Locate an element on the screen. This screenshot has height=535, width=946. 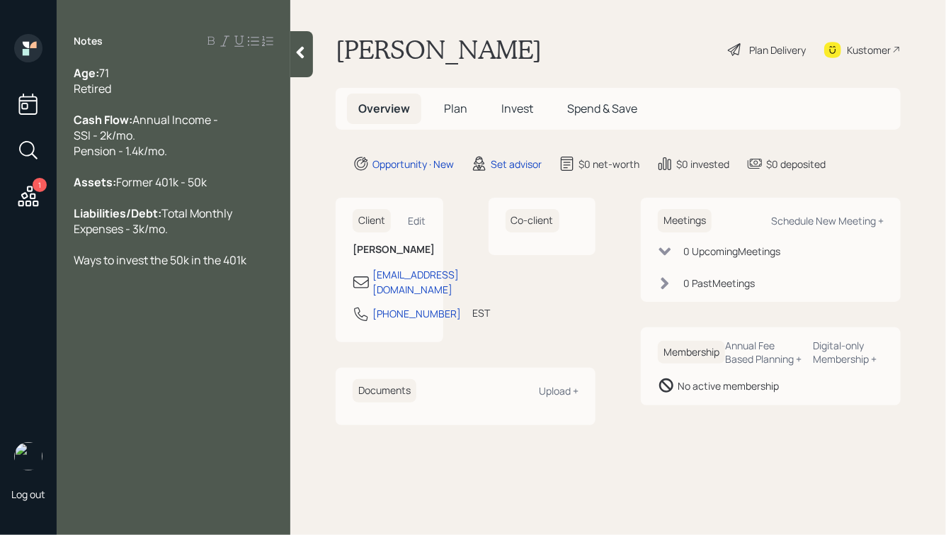
span: Cash Flow: is located at coordinates (103, 120).